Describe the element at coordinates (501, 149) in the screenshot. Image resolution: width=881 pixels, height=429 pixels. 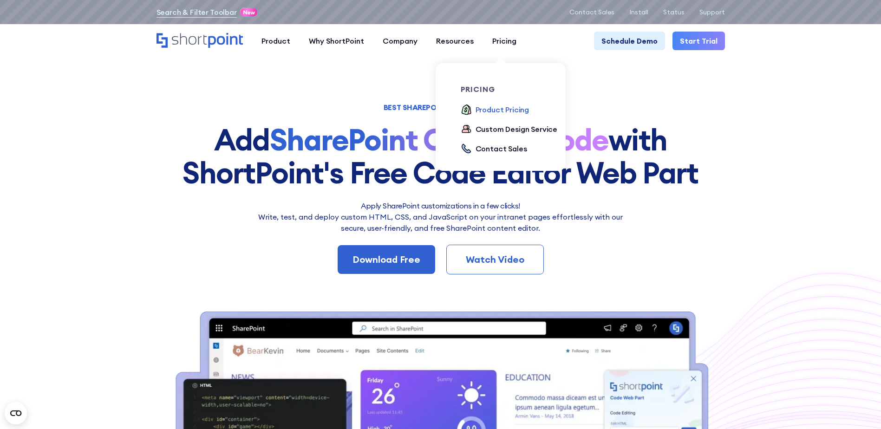
I see `div: Contact Sales` at that location.